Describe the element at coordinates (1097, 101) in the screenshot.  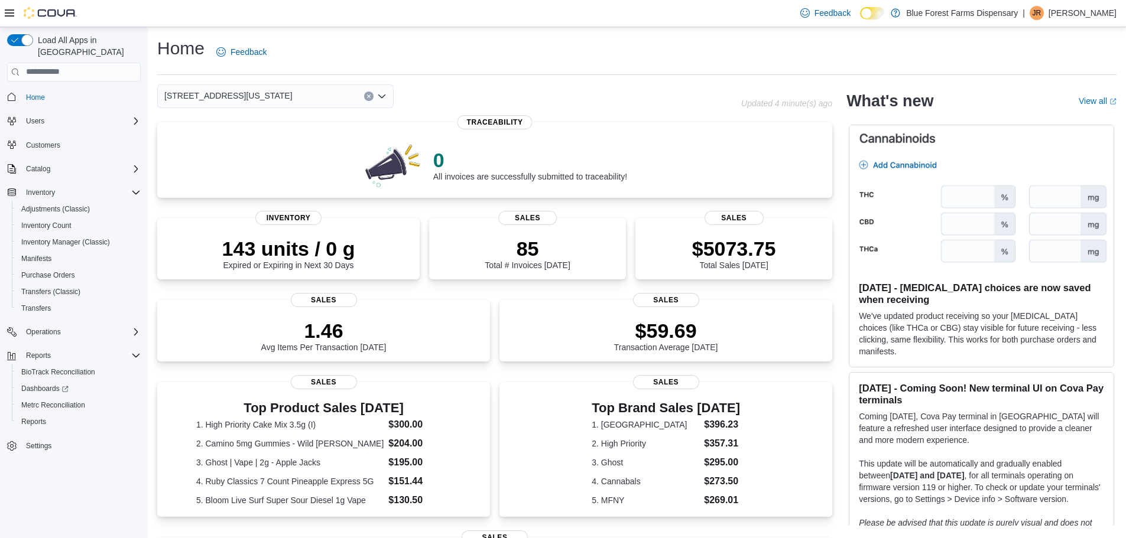
I see `a: View allExternal link` at that location.